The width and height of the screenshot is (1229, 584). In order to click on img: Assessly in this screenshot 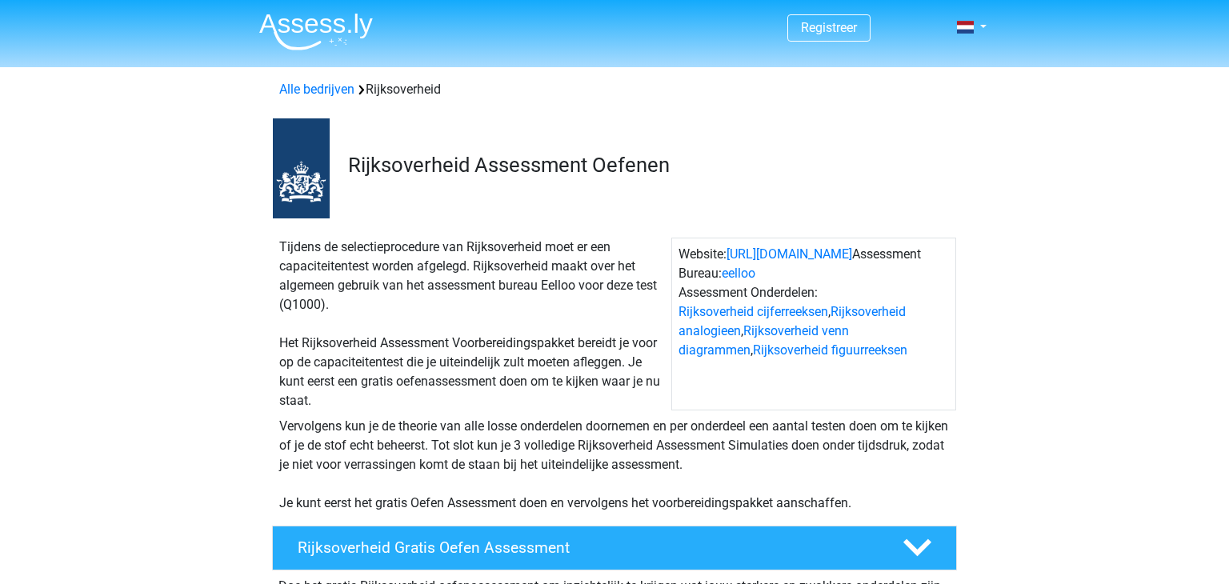, I will do `click(316, 31)`.